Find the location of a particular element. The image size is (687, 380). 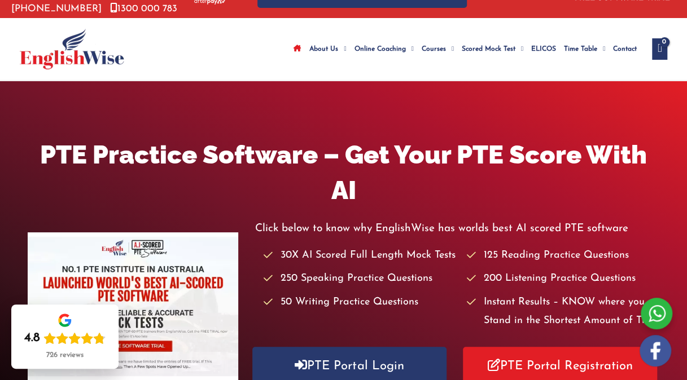

li: 30X AI Scored Full Length Mock Tests is located at coordinates (359, 256).